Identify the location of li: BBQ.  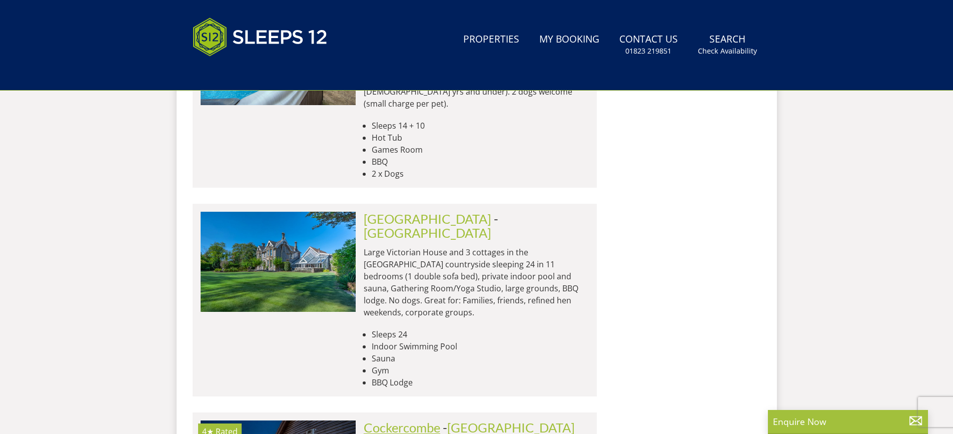
(480, 162).